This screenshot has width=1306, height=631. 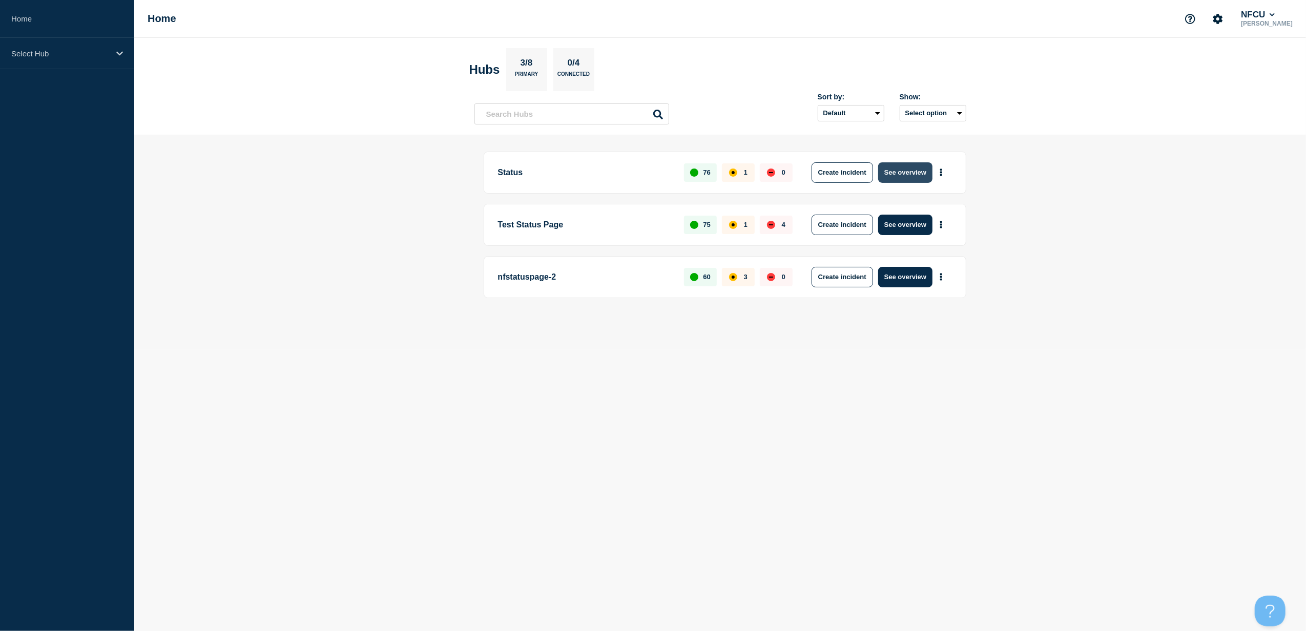 I want to click on button: Select option, so click(x=933, y=113).